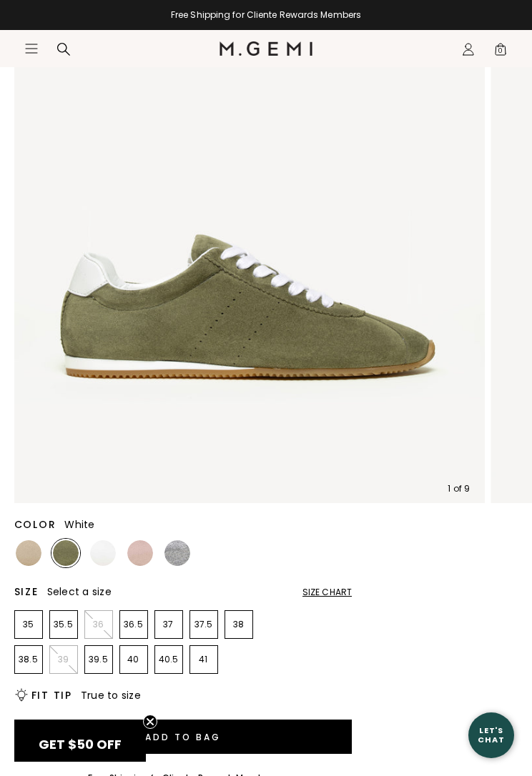 The image size is (532, 776). I want to click on button: Add to Bag, so click(183, 737).